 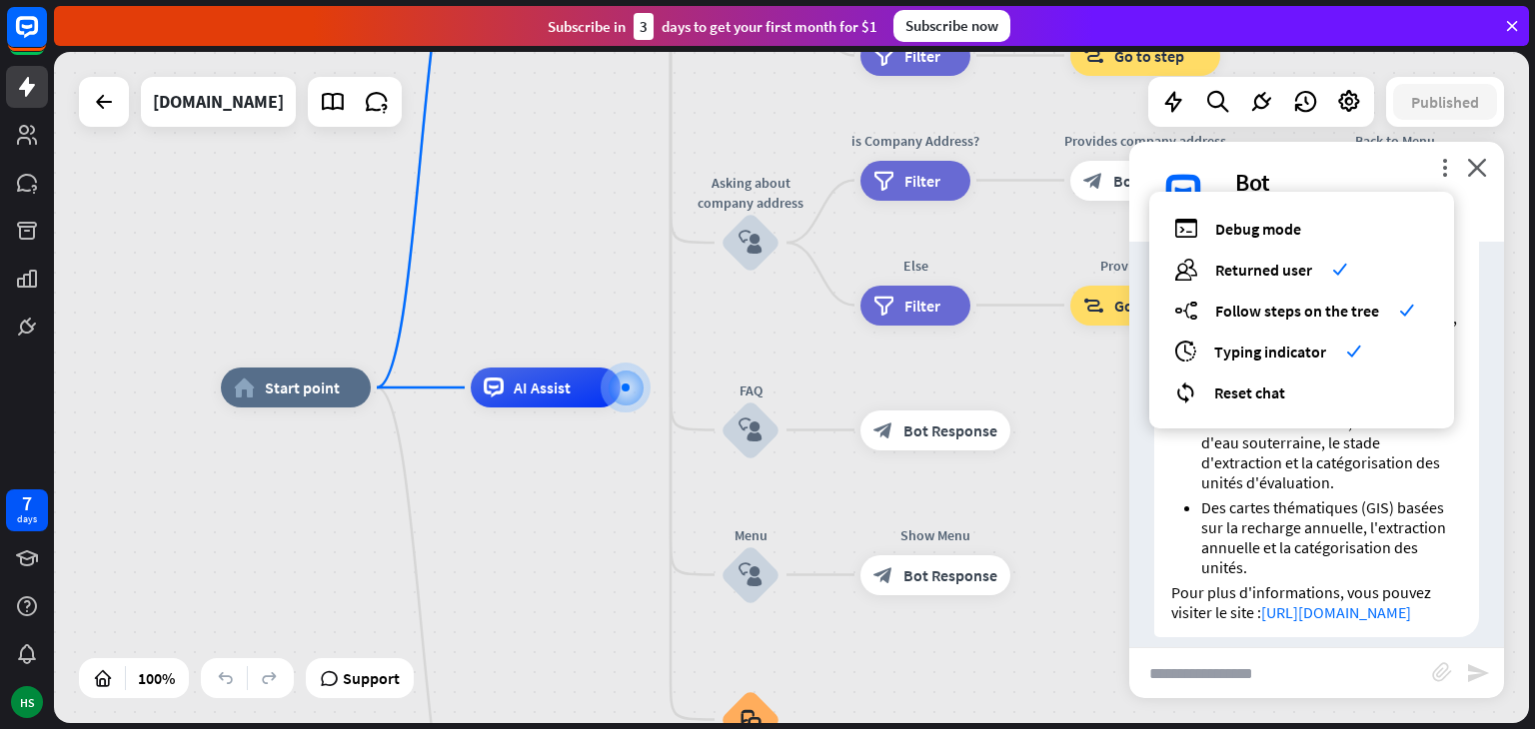 What do you see at coordinates (1331, 538) in the screenshot?
I see `li: Des cartes thématiques (GIS) basées sur la recharge annuelle, l'extraction annuelle et la catégor...` at bounding box center [1331, 538].